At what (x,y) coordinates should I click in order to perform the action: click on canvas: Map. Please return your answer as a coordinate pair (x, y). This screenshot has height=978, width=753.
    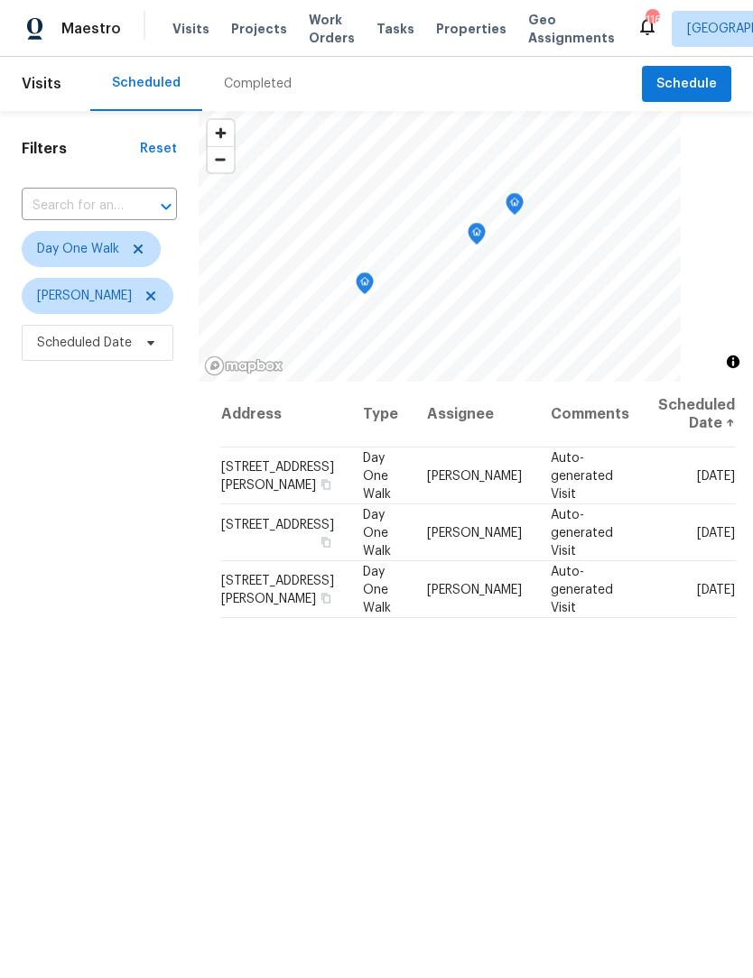
    Looking at the image, I should click on (439, 246).